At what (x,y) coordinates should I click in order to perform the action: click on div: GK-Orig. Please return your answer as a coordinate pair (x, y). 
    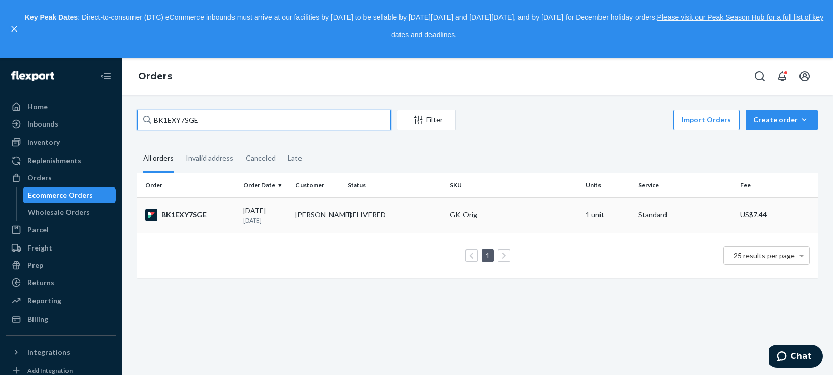
    Looking at the image, I should click on (514, 215).